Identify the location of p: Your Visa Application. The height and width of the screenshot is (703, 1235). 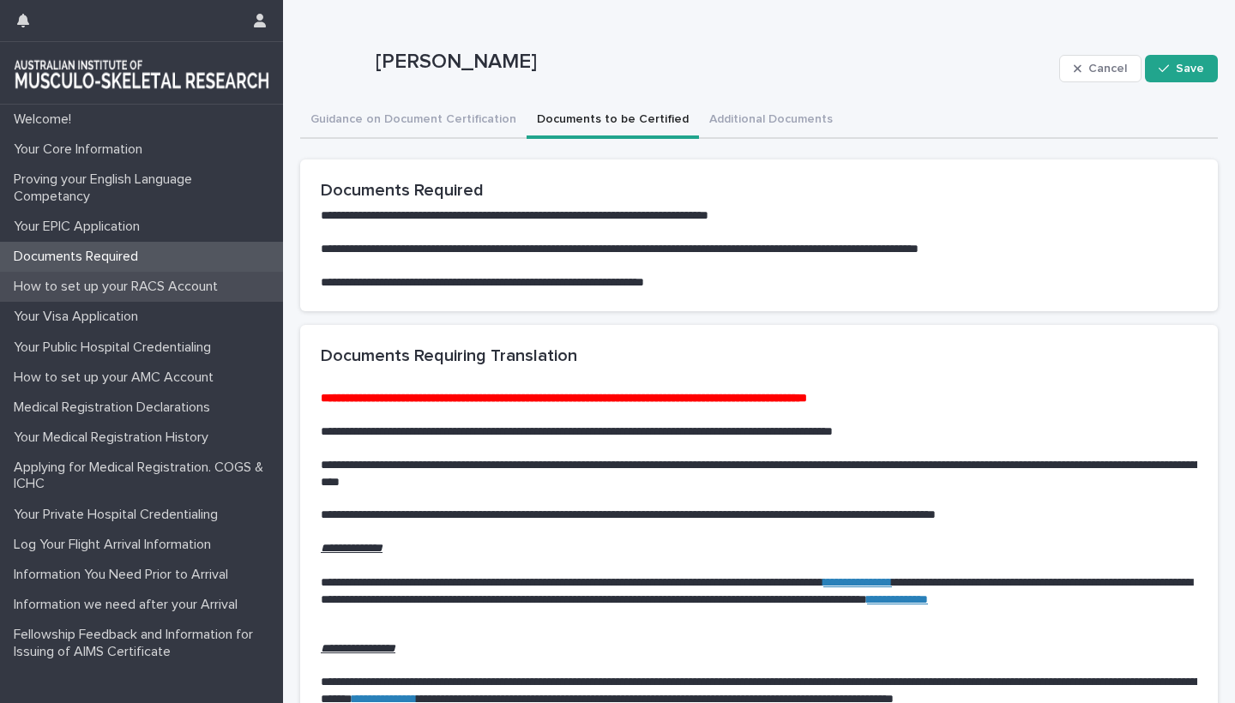
(79, 316).